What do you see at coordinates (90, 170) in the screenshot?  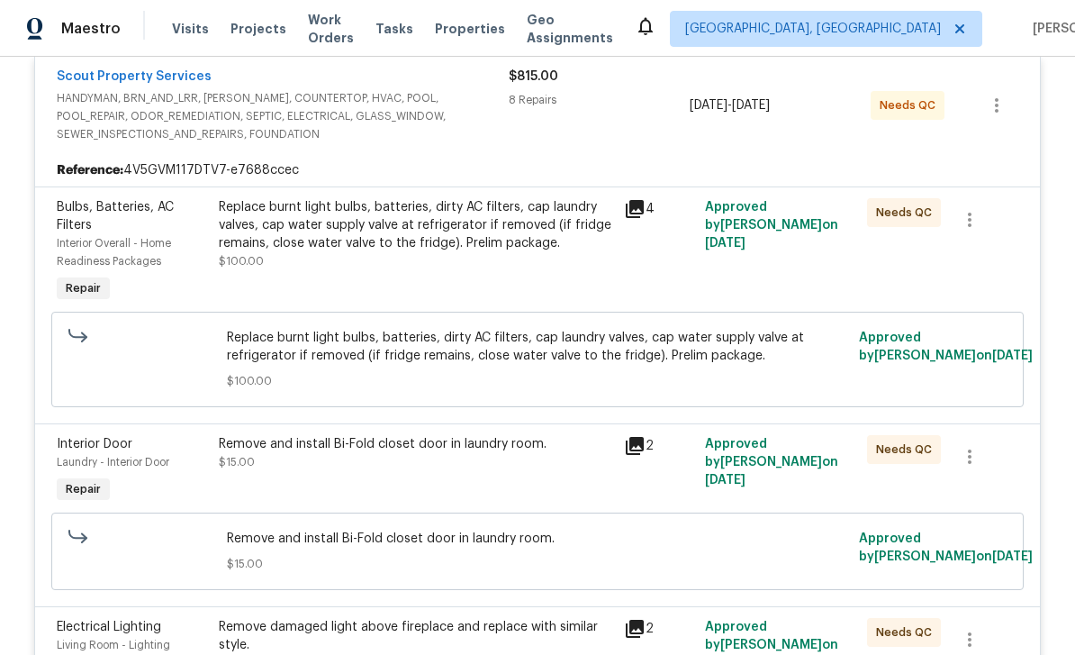 I see `b: Reference:` at bounding box center [90, 170].